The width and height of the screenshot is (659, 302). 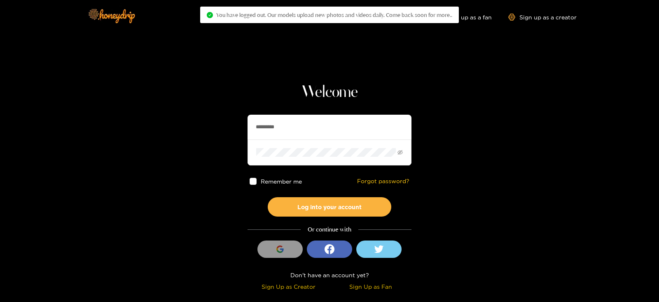 I want to click on span: check-circle, so click(x=210, y=15).